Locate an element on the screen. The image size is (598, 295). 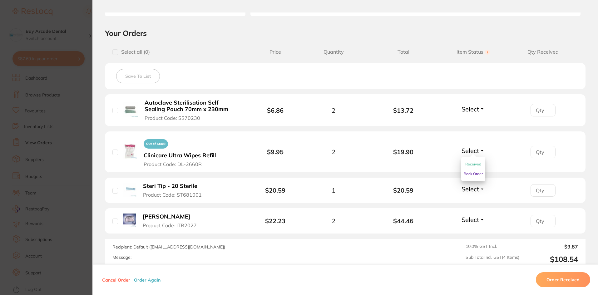
output: $108.54 is located at coordinates (551, 259).